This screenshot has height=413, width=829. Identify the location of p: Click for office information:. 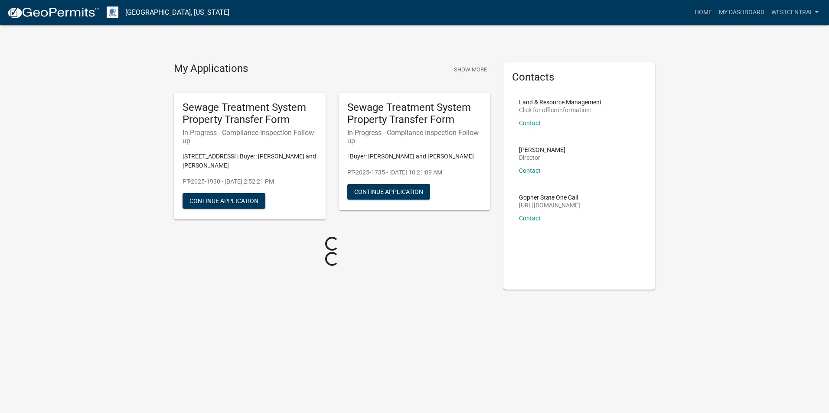
(560, 110).